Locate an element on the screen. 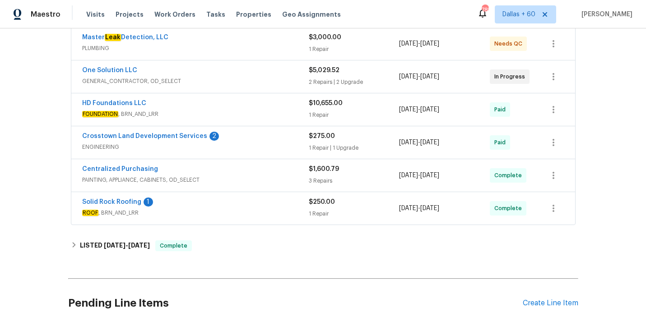 The image size is (646, 317). span: PLUMBING is located at coordinates (195, 48).